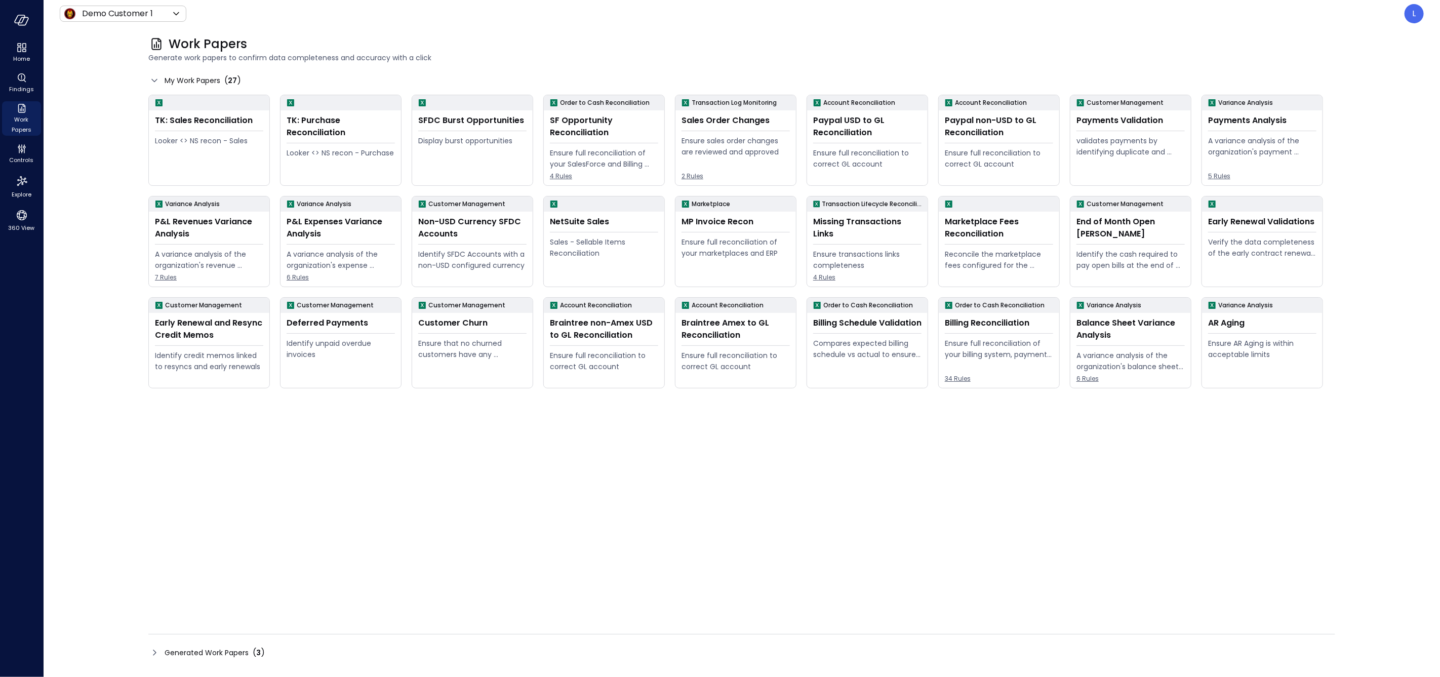 This screenshot has width=1440, height=677. I want to click on div: Controls, so click(21, 154).